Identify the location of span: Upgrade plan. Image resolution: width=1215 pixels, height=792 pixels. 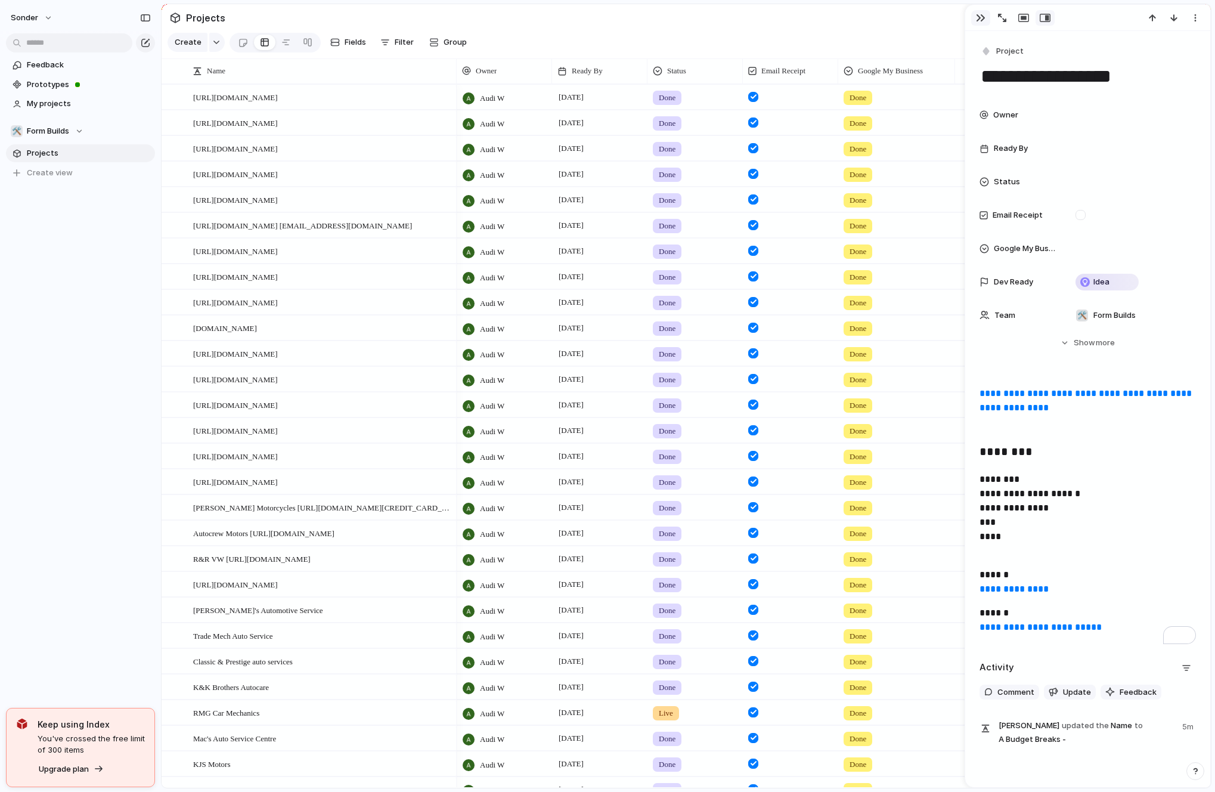
(64, 769).